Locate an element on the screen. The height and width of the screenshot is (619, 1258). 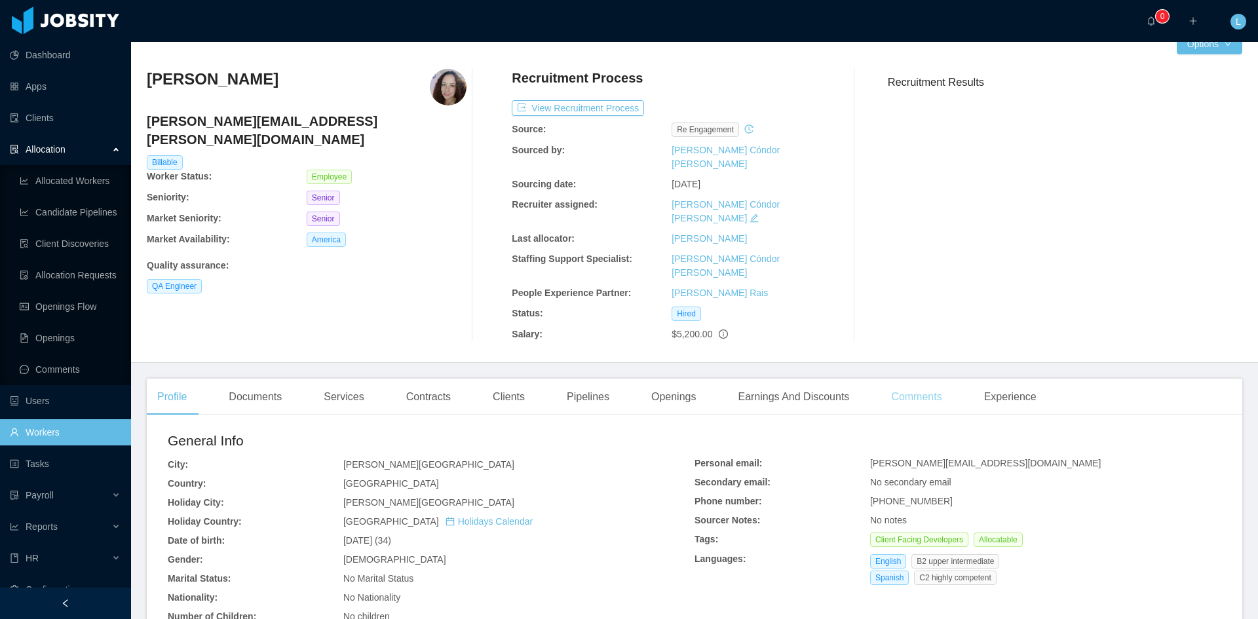
b: Status: is located at coordinates (527, 313).